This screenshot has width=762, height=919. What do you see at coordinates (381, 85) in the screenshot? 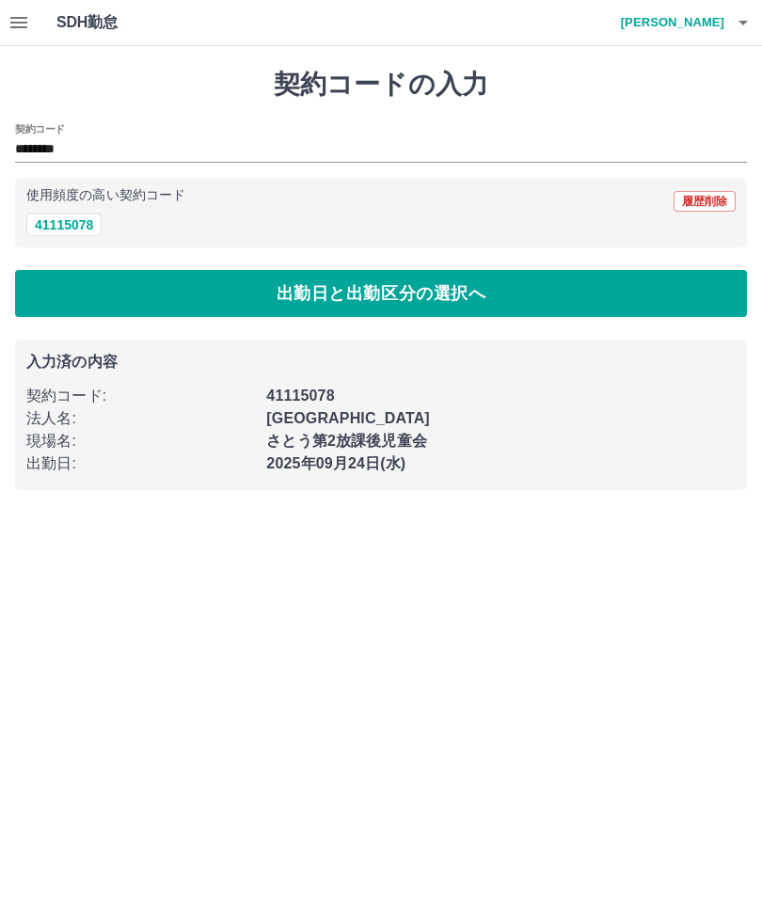
I see `h1: 契約コードの入力` at bounding box center [381, 85].